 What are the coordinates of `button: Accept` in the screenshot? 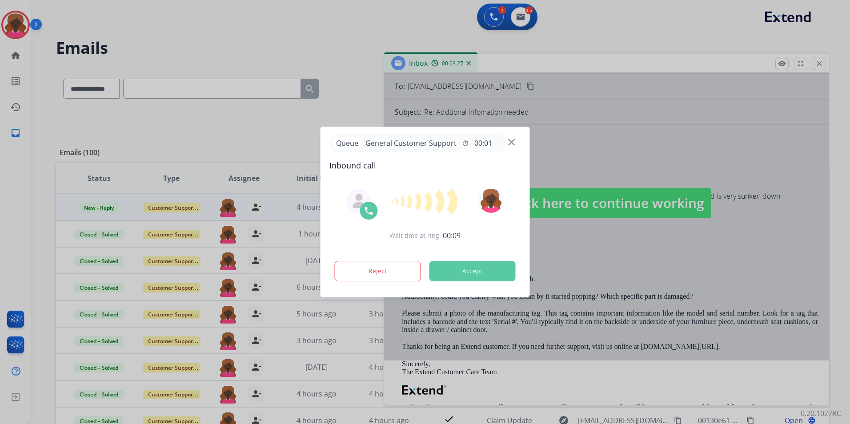 It's located at (473, 271).